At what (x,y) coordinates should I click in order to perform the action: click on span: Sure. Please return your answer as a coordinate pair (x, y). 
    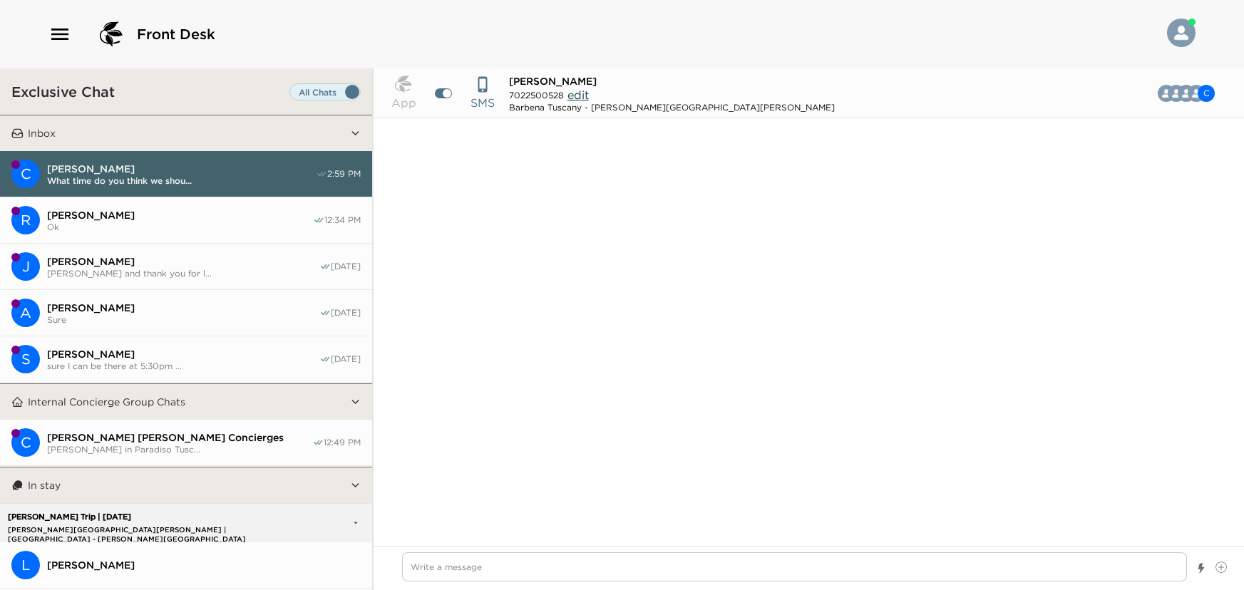
    Looking at the image, I should click on (183, 319).